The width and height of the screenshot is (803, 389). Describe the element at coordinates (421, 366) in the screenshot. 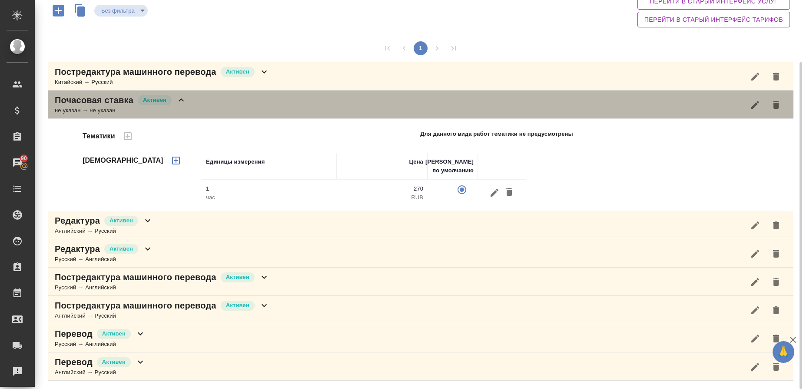

I see `div: ПереводАктивенАнглийский → Русский` at that location.